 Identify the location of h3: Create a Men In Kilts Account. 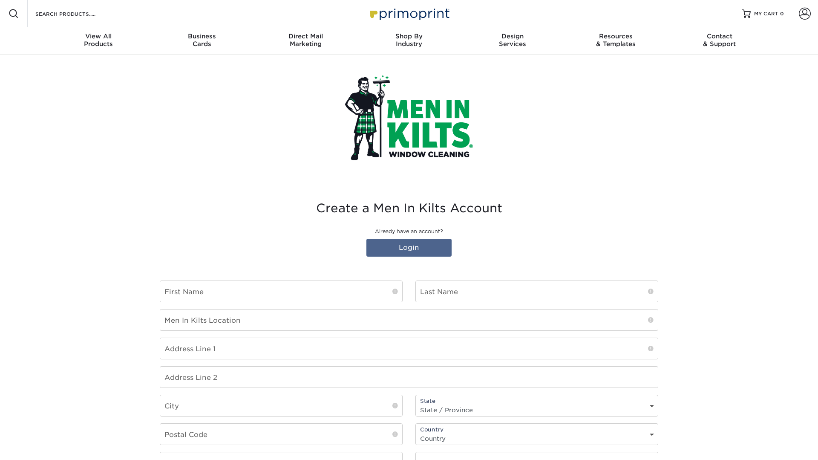
(409, 208).